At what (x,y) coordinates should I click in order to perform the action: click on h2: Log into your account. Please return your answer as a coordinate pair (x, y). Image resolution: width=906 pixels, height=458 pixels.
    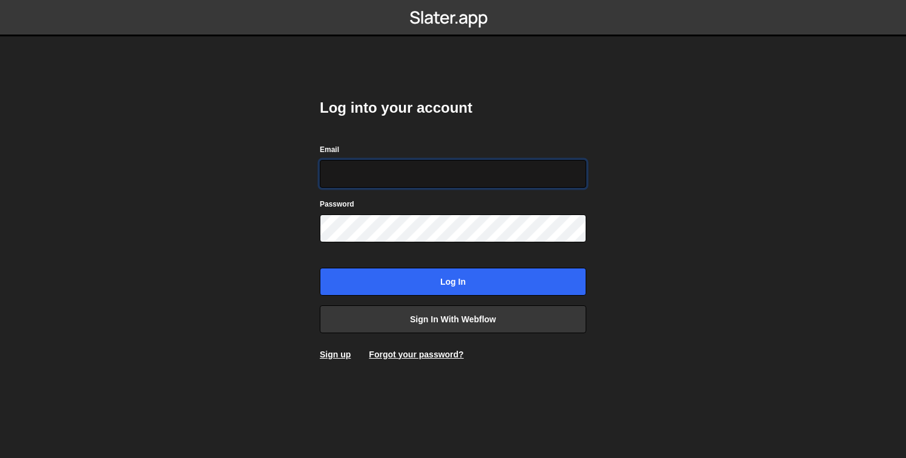
    Looking at the image, I should click on (453, 108).